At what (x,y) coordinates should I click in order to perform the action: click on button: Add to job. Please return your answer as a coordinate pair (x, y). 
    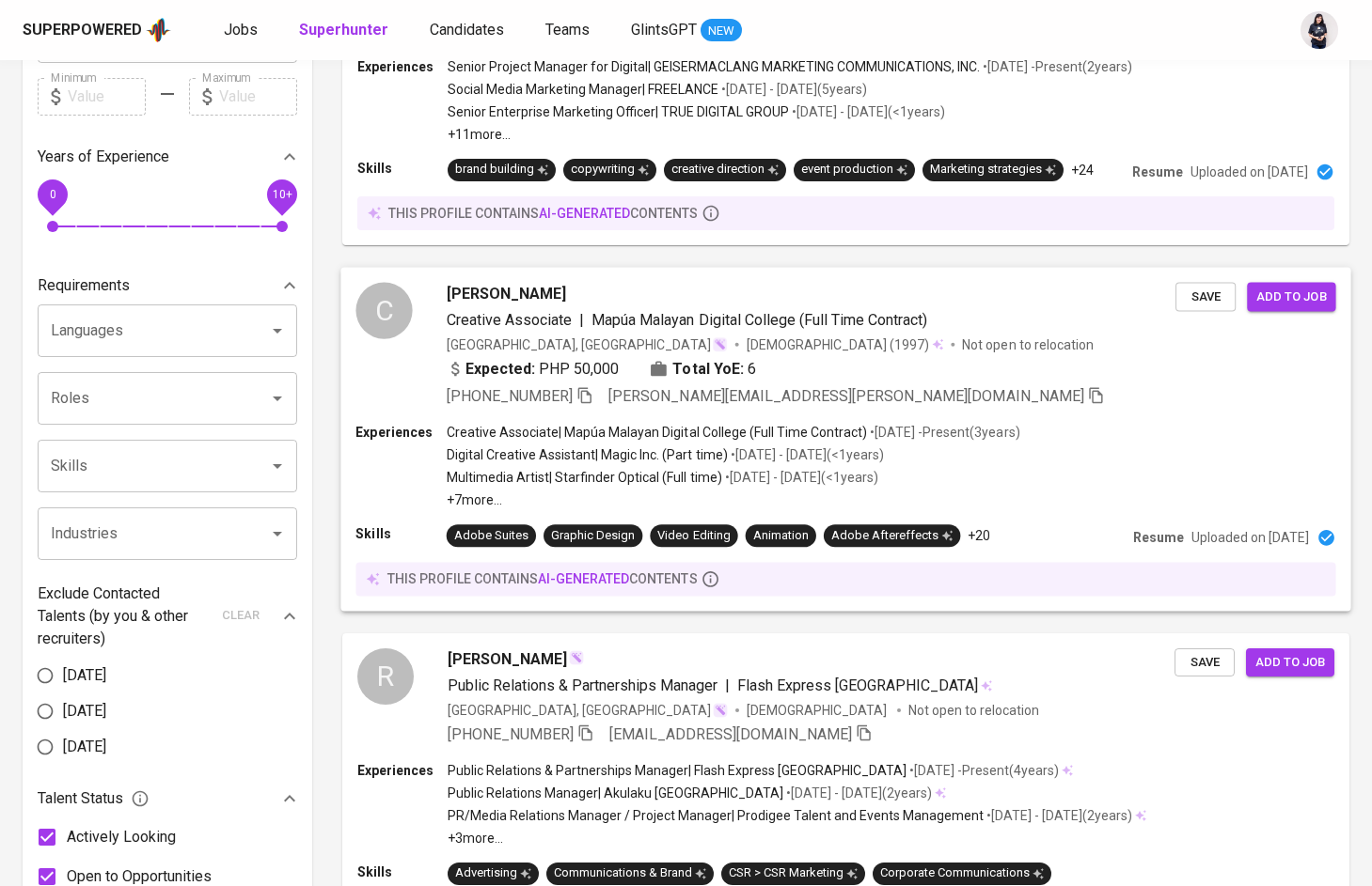
    Looking at the image, I should click on (1289, 663).